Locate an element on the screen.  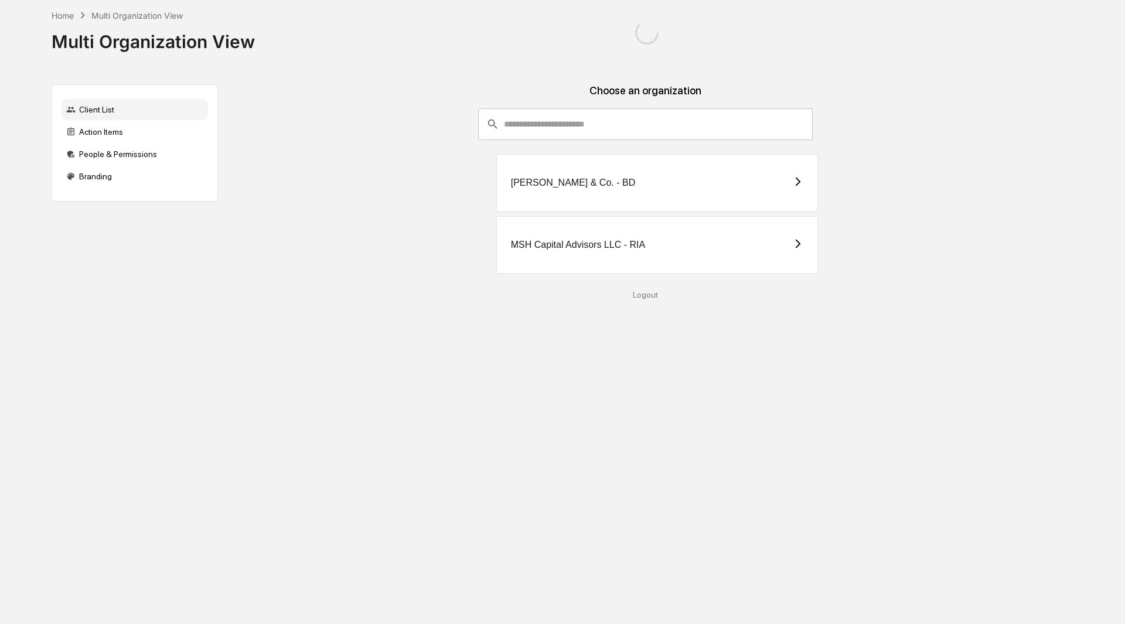
div: MSH Capital Advisors LLC - RIA is located at coordinates (578, 245).